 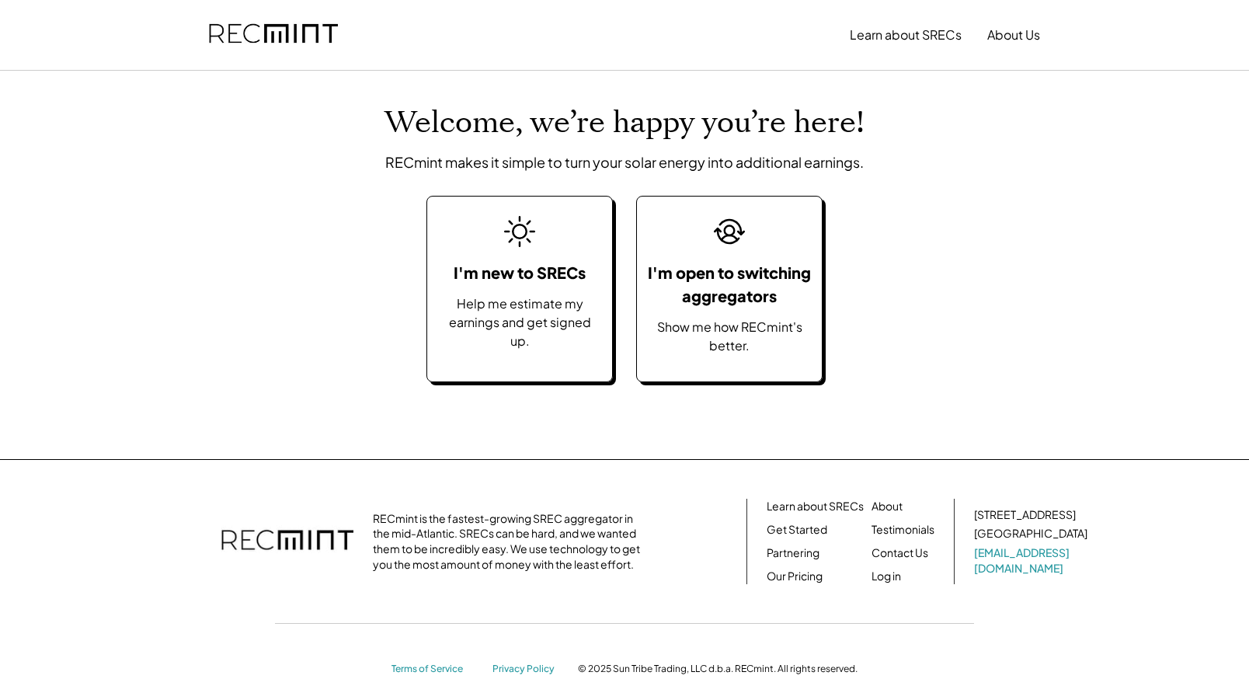 I want to click on button: Learn about SRECs, so click(x=905, y=35).